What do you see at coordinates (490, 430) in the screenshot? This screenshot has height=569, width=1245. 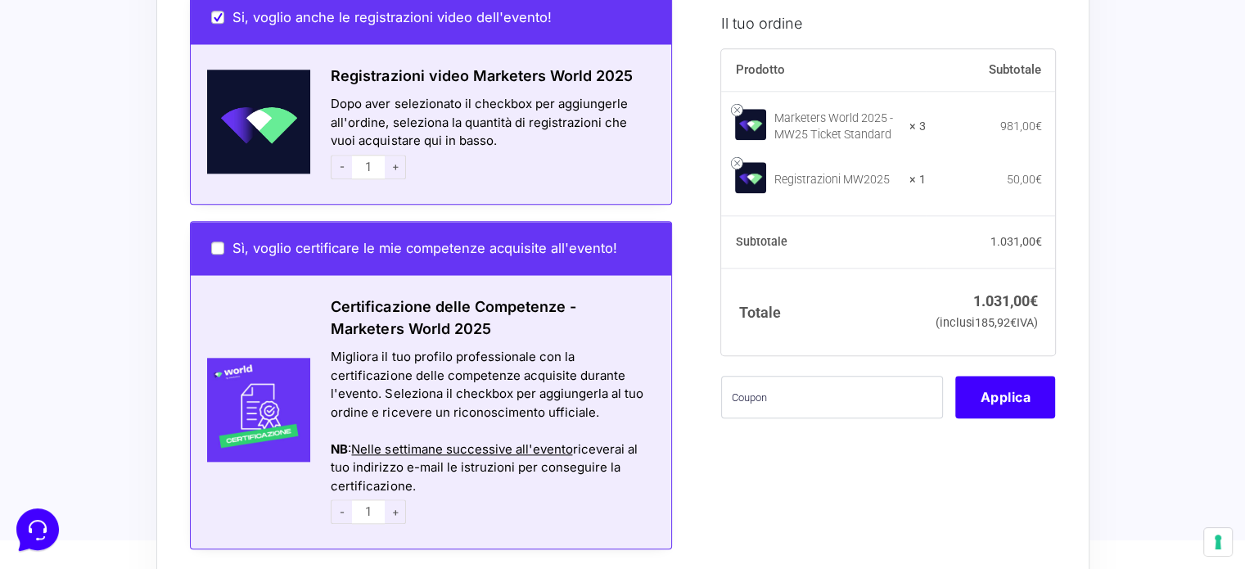 I see `div: Azioni del messaggio` at bounding box center [490, 430].